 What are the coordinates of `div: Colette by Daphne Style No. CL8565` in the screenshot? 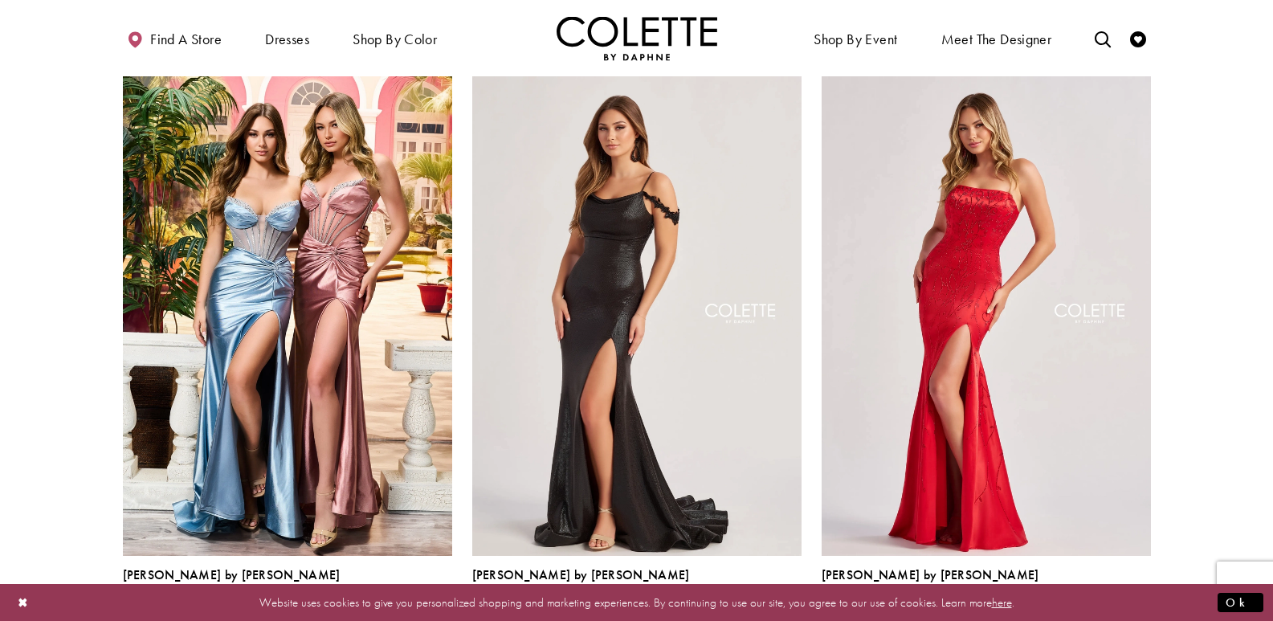 It's located at (581, 585).